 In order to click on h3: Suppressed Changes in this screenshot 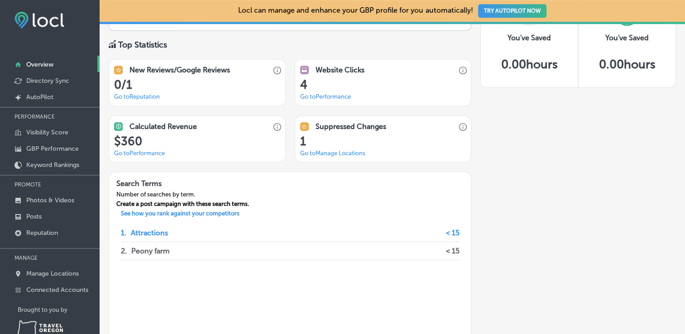, I will do `click(351, 126)`.